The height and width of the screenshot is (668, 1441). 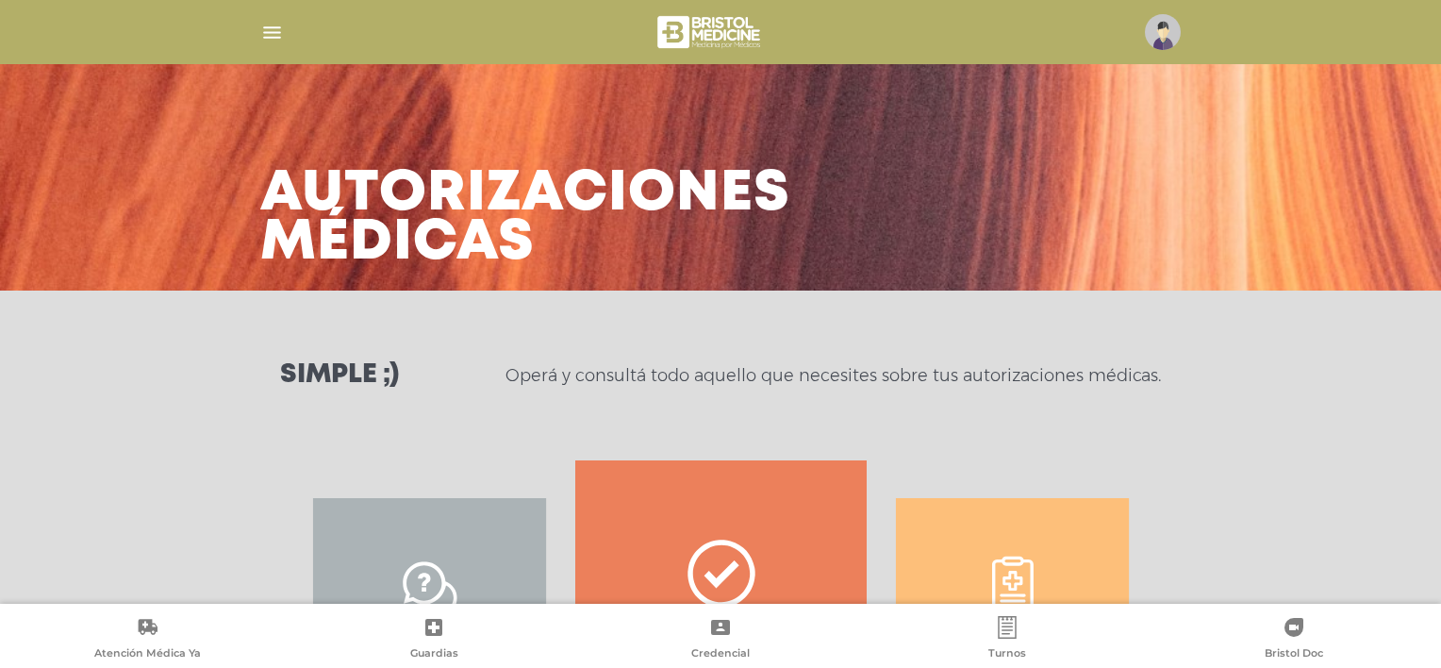 What do you see at coordinates (434, 655) in the screenshot?
I see `span: Guardias` at bounding box center [434, 655].